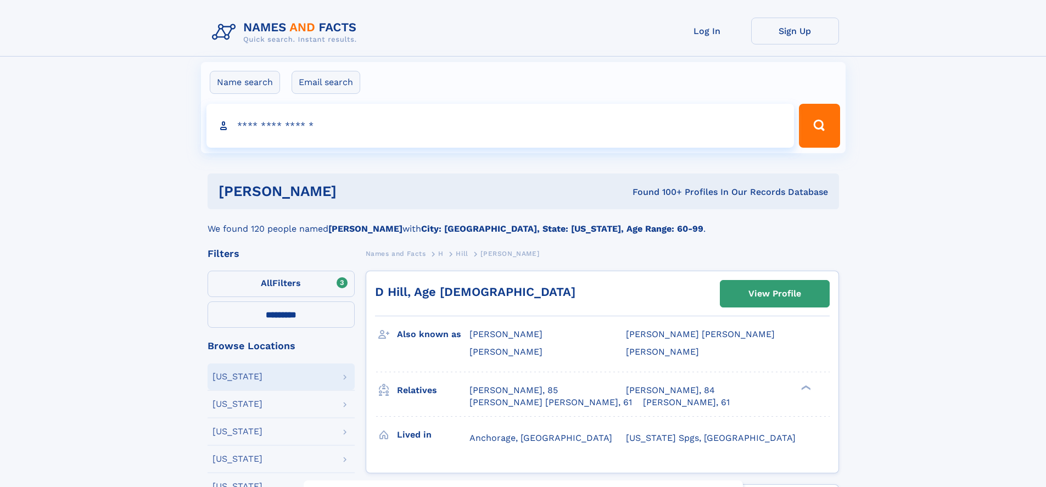  Describe the element at coordinates (396, 253) in the screenshot. I see `a: Names and Facts` at that location.